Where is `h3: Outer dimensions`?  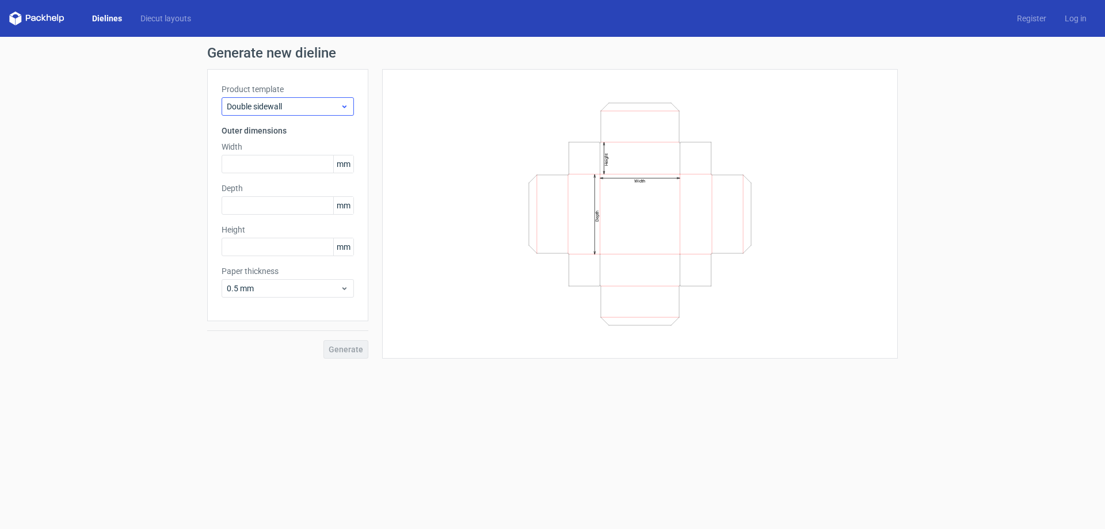
h3: Outer dimensions is located at coordinates (288, 131).